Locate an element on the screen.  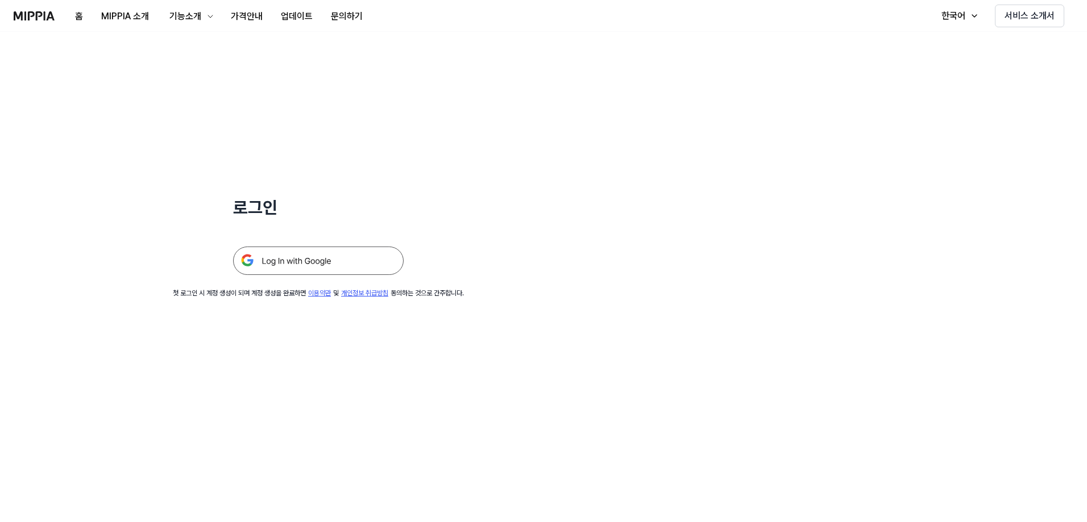
button: 업데이트 is located at coordinates (297, 16).